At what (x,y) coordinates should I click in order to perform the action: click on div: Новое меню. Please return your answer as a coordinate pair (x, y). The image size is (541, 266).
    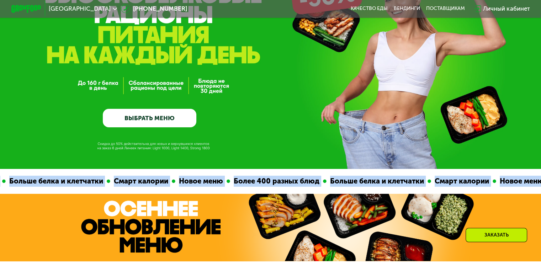
    Looking at the image, I should click on (201, 181).